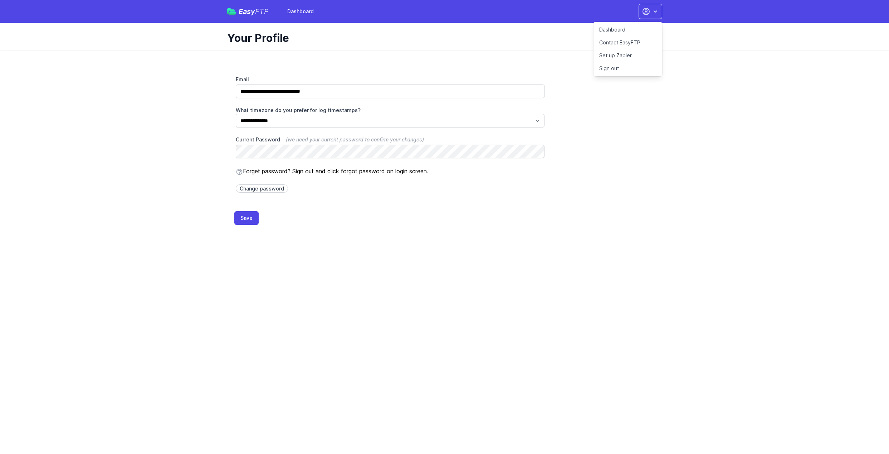 The image size is (889, 454). Describe the element at coordinates (390, 110) in the screenshot. I see `label: What timezone do you prefer for log timestamps?` at that location.